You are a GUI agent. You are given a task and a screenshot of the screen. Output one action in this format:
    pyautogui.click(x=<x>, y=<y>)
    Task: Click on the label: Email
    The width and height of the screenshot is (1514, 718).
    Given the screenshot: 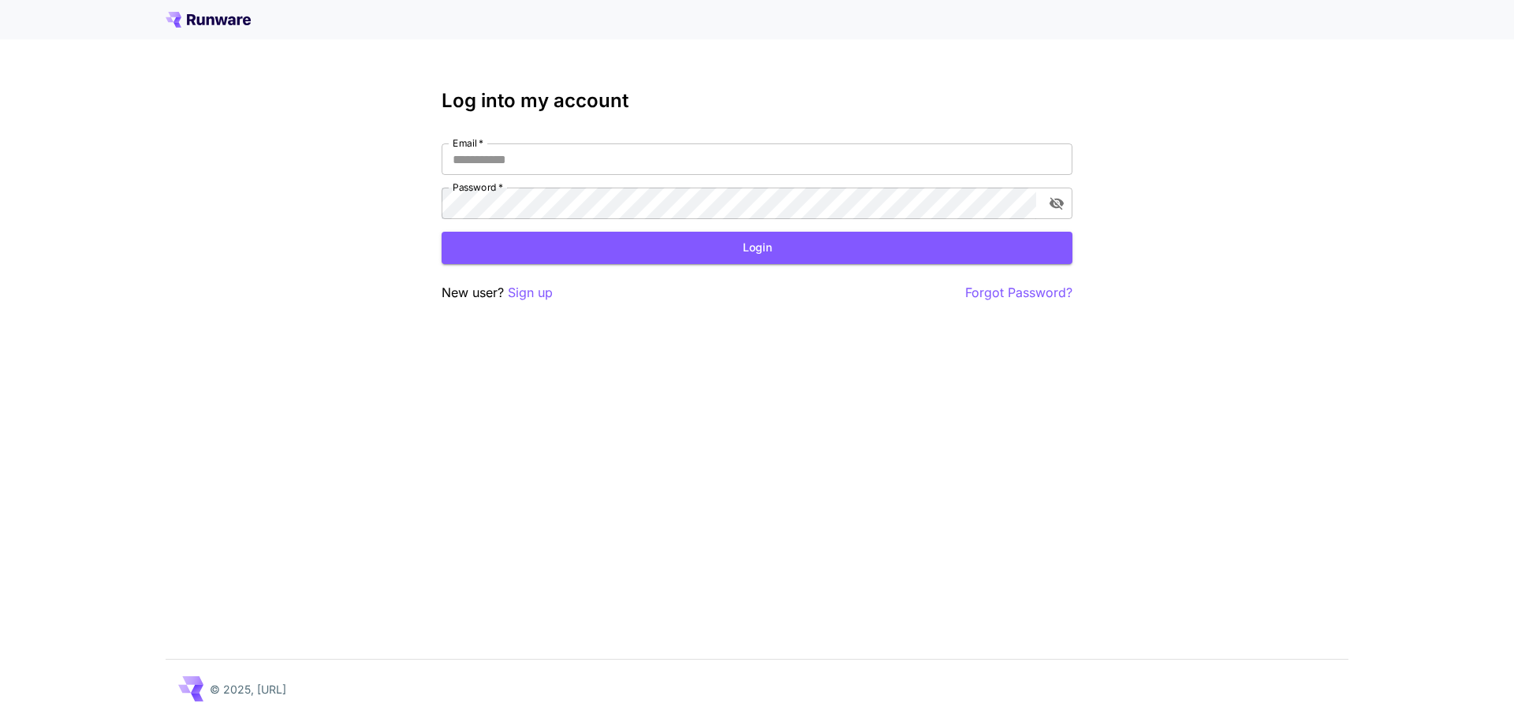 What is the action you would take?
    pyautogui.click(x=467, y=143)
    